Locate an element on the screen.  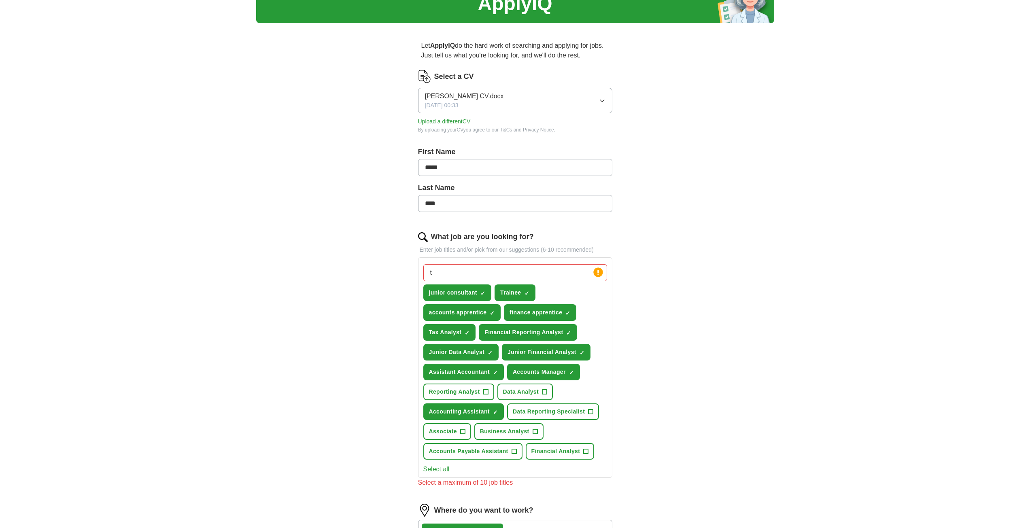
span: Assistant Accountant is located at coordinates (460, 372).